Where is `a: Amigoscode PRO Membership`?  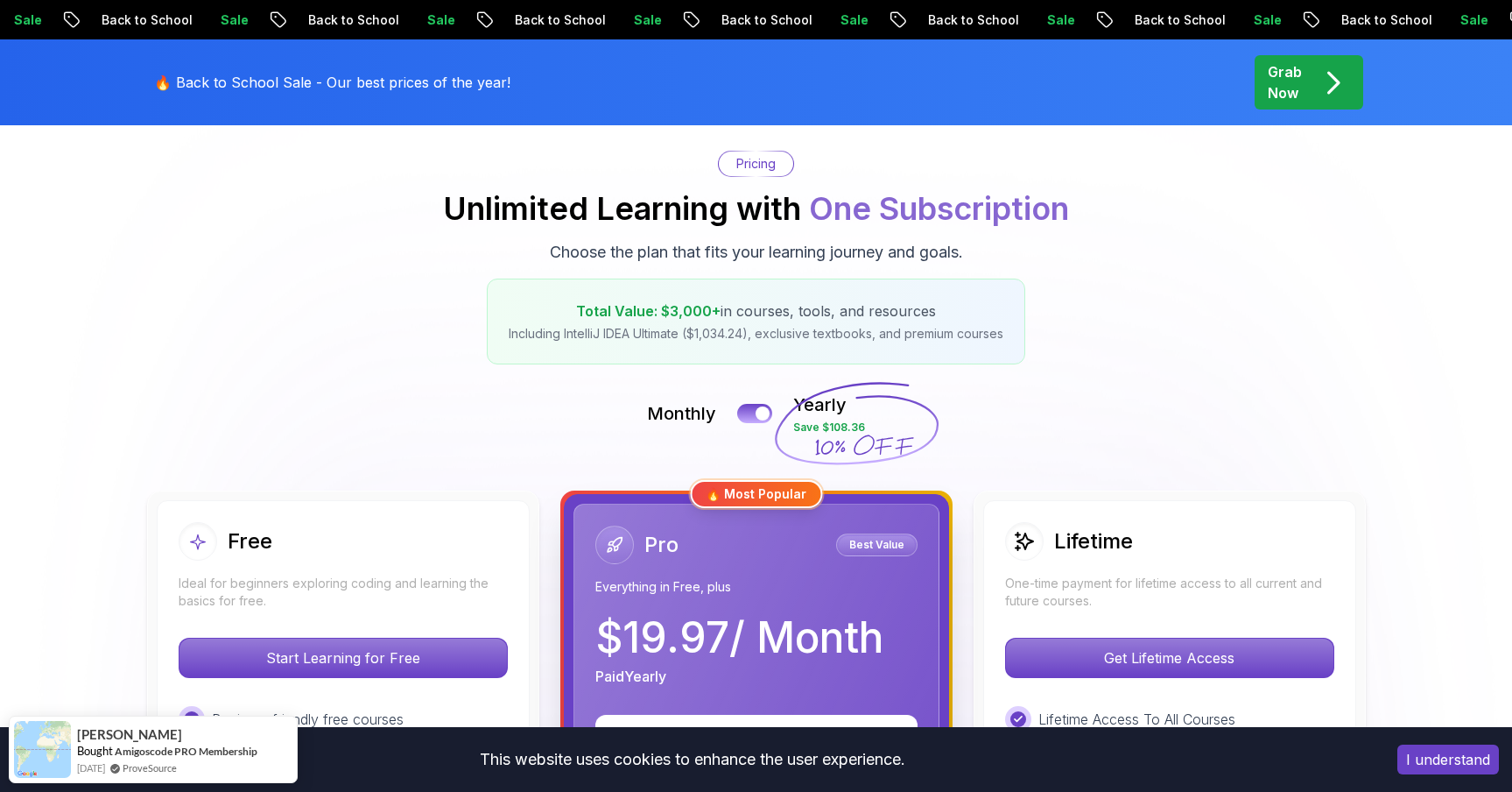 a: Amigoscode PRO Membership is located at coordinates (186, 750).